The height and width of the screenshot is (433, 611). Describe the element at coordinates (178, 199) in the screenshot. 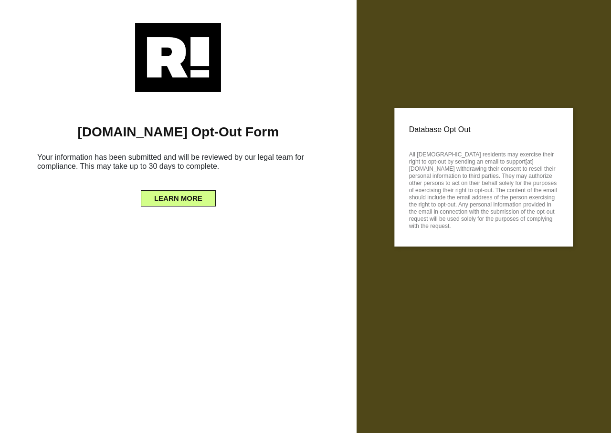

I see `button: LEARN MORE` at that location.